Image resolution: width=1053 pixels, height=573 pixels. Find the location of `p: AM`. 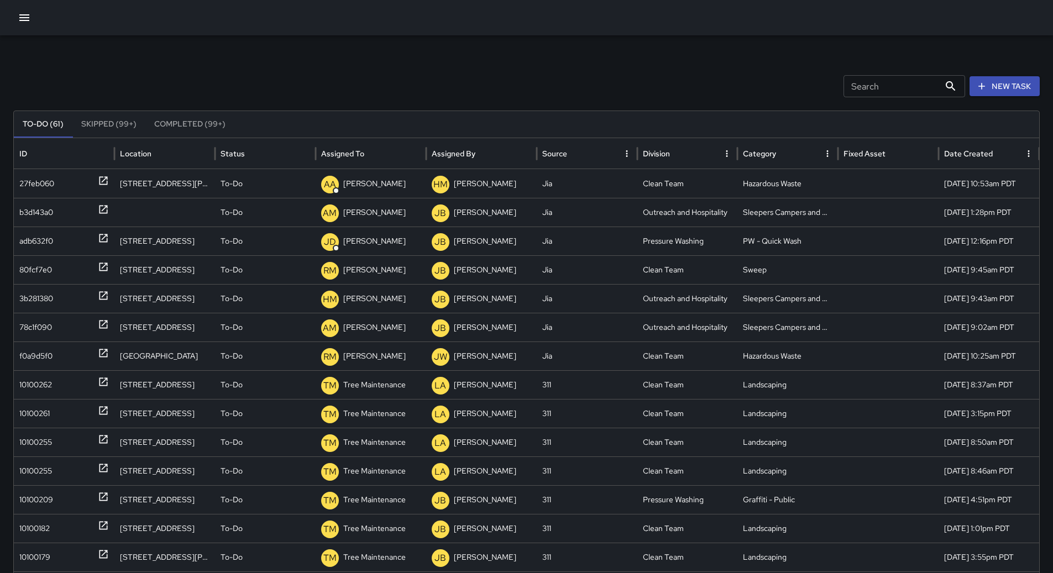

p: AM is located at coordinates (330, 328).